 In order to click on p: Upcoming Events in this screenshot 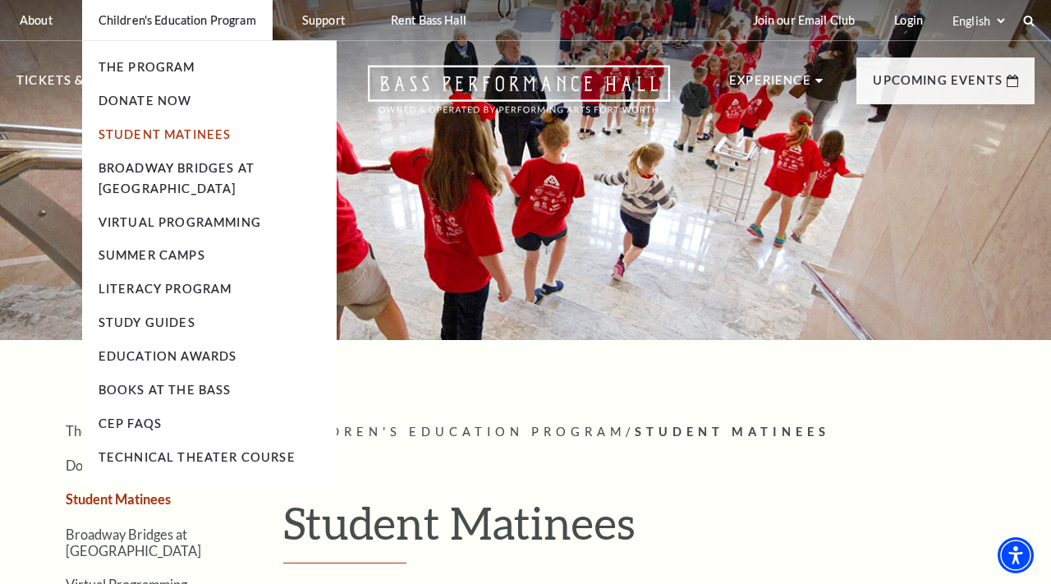, I will do `click(938, 85)`.